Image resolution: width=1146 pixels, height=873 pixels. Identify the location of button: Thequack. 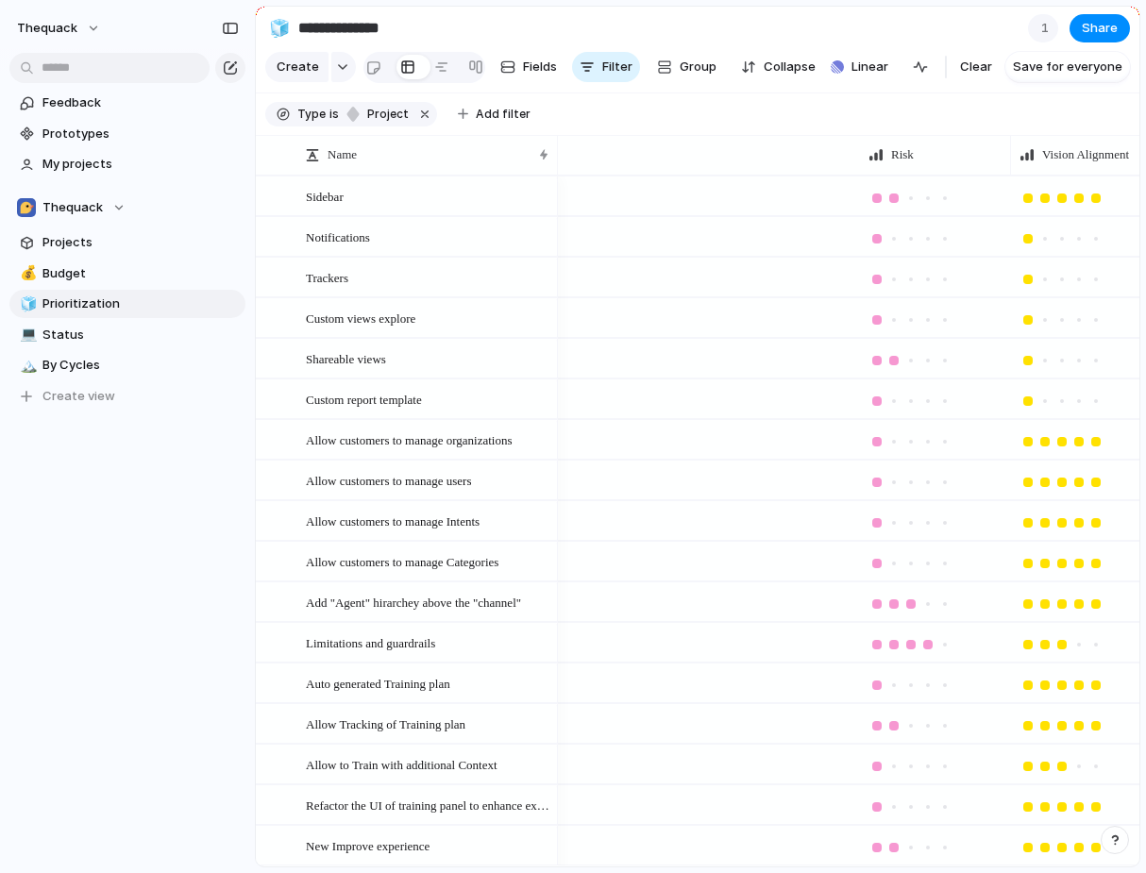
(127, 208).